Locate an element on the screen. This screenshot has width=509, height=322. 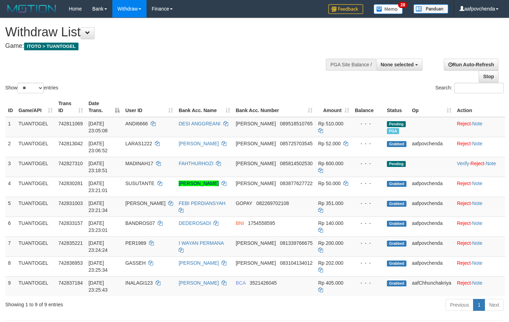
th: Amount: activate to sort column ascending is located at coordinates (334, 107).